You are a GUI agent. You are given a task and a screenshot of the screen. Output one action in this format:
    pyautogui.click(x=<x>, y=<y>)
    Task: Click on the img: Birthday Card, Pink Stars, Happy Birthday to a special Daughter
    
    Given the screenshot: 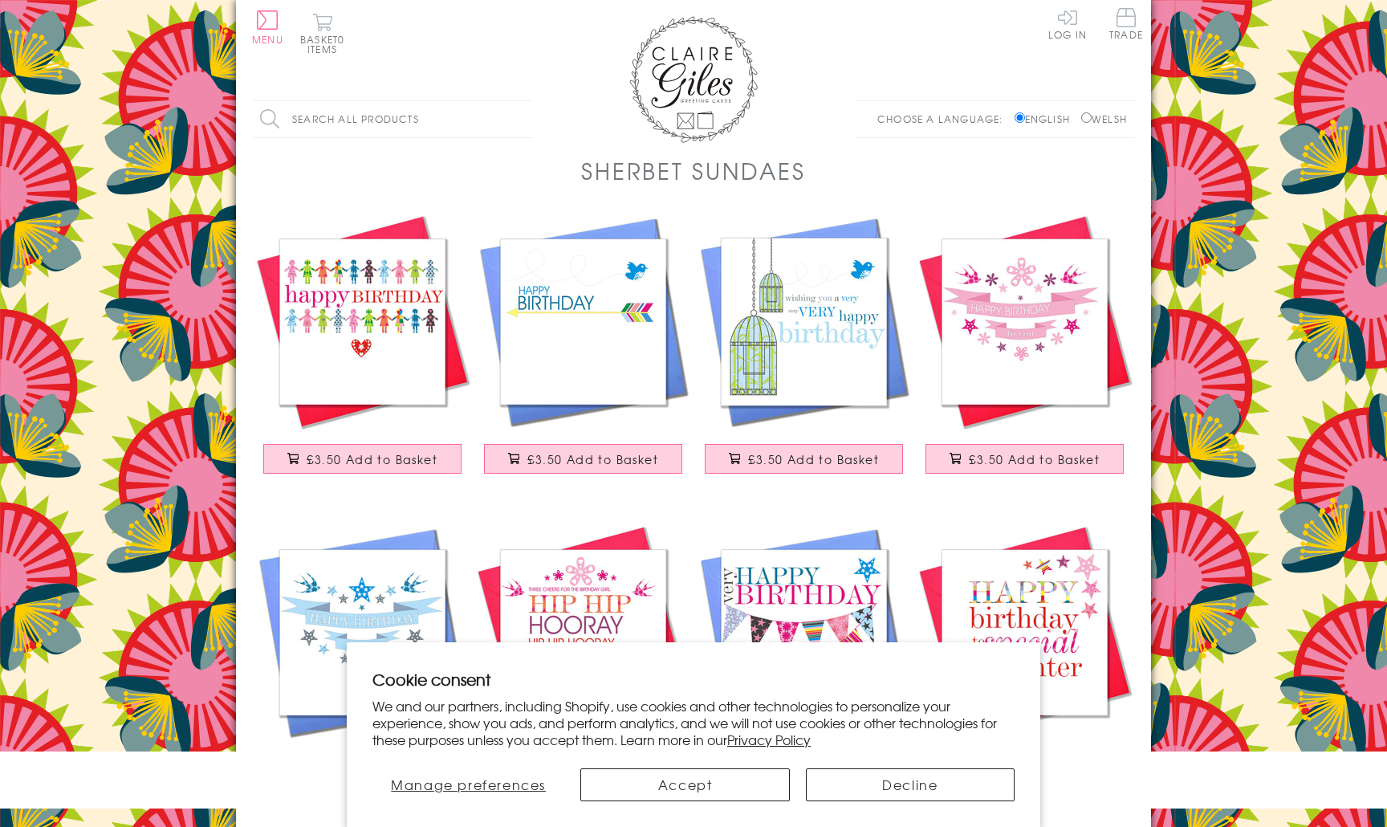 What is the action you would take?
    pyautogui.click(x=1024, y=632)
    